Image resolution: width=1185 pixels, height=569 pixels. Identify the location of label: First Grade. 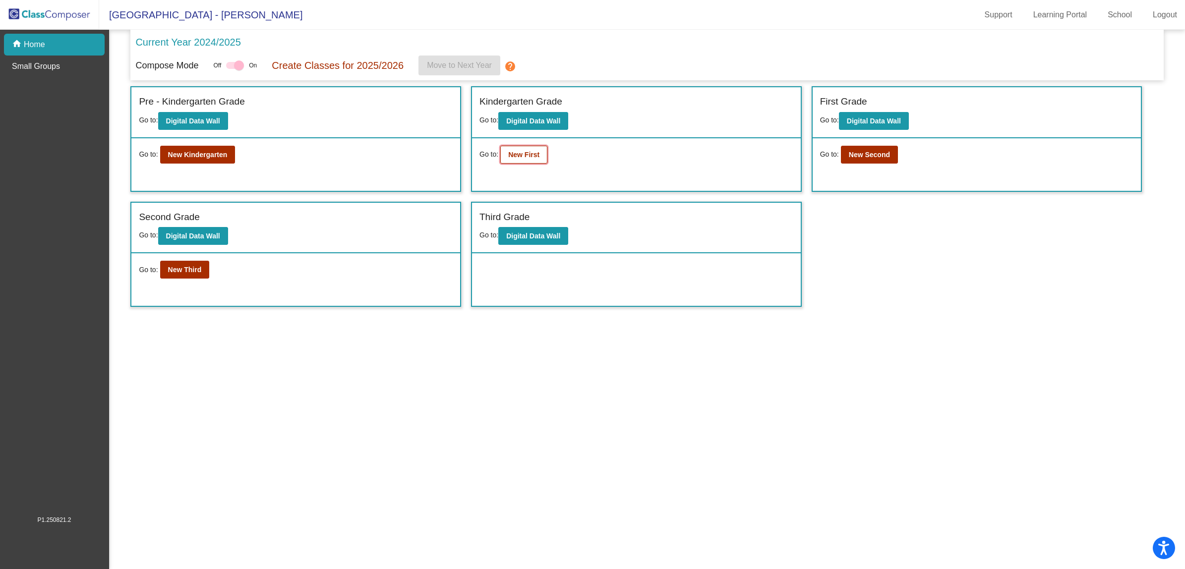
(843, 102).